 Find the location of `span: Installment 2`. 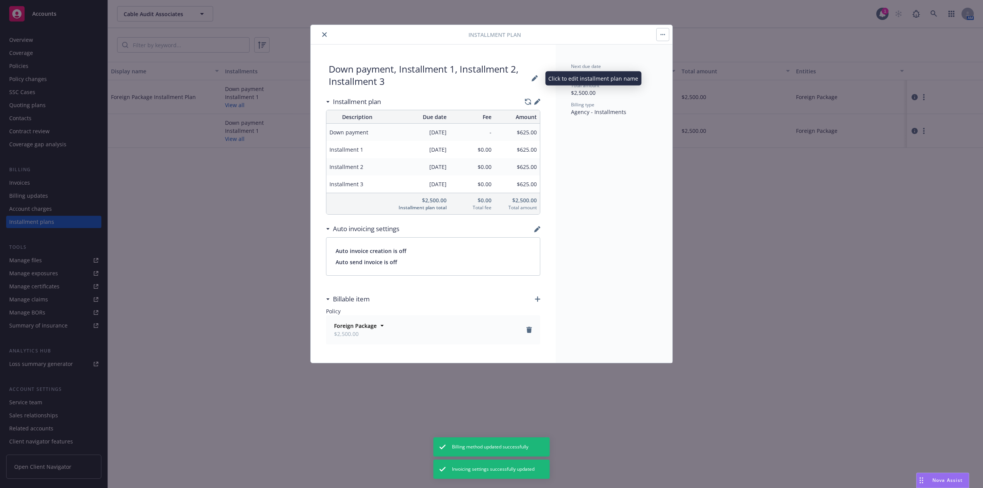

span: Installment 2 is located at coordinates (357, 167).